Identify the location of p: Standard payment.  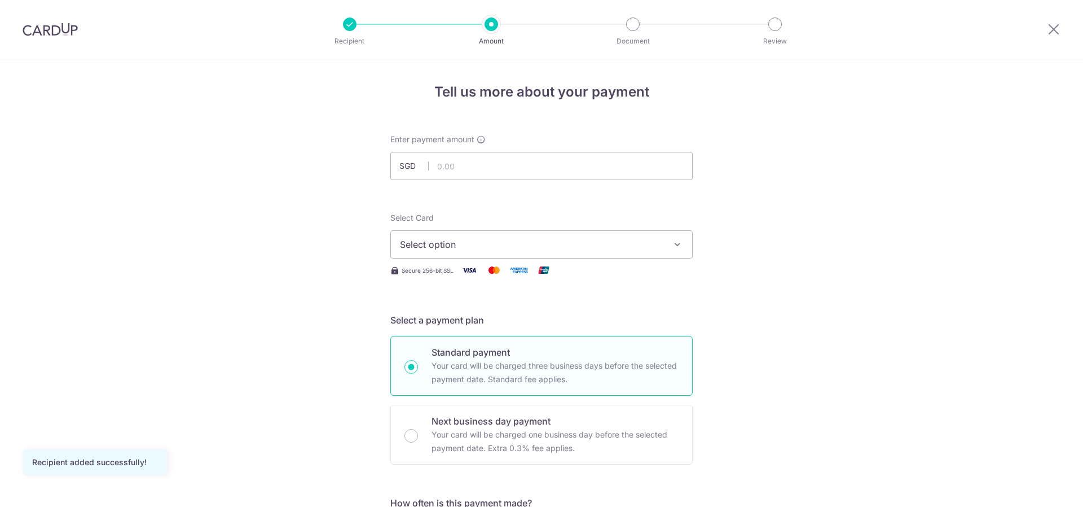
(555, 352).